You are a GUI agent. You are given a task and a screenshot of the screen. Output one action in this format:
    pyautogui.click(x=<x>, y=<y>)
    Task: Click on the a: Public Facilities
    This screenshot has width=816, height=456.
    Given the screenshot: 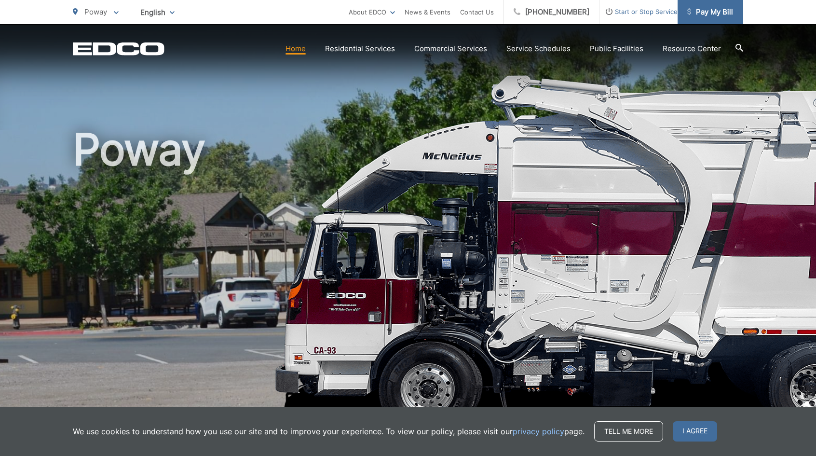 What is the action you would take?
    pyautogui.click(x=617, y=49)
    